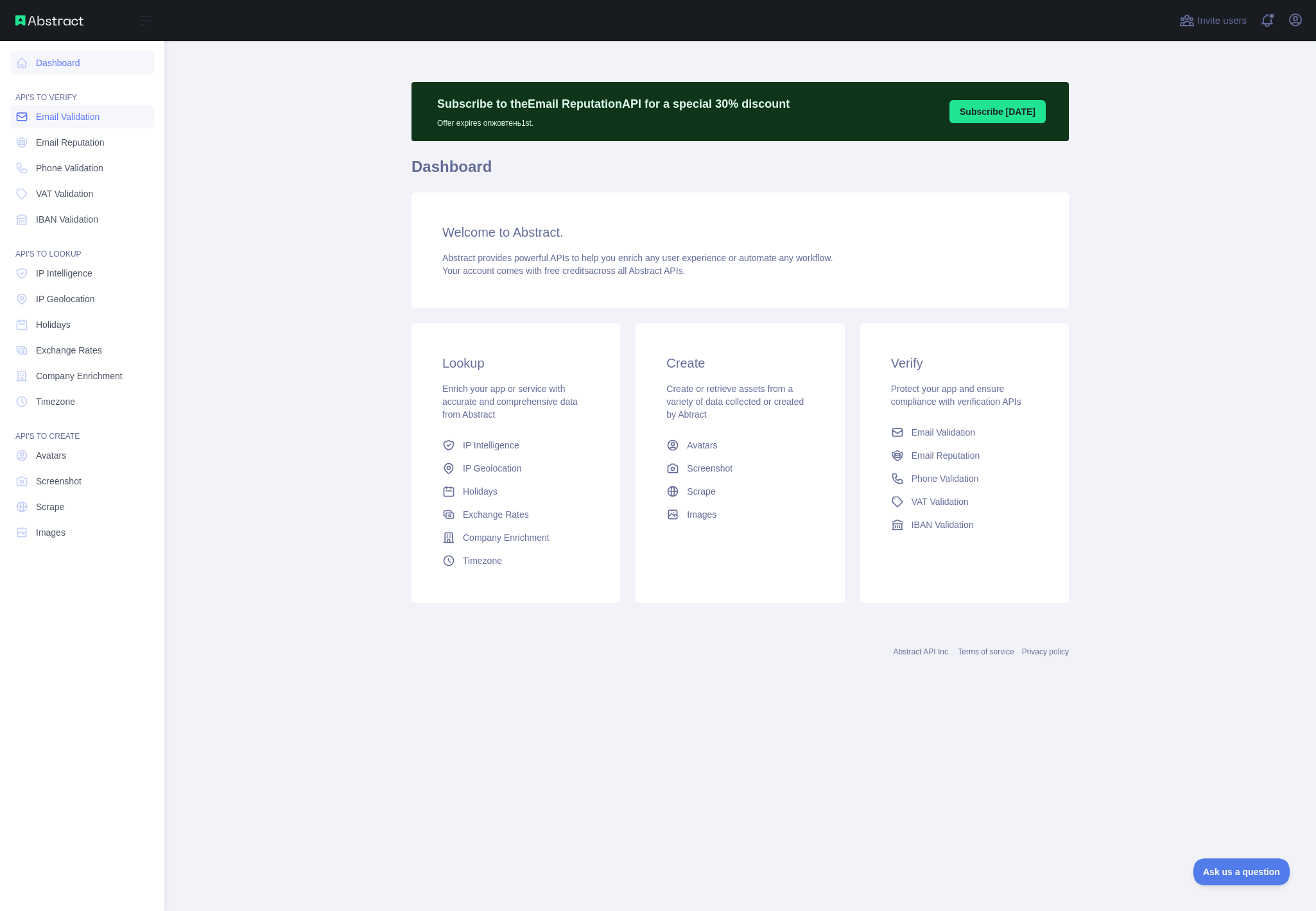  Describe the element at coordinates (637, 258) in the screenshot. I see `span: Abstract provides powerful APIs to help you enrich any user experience or automate any workflow.` at that location.